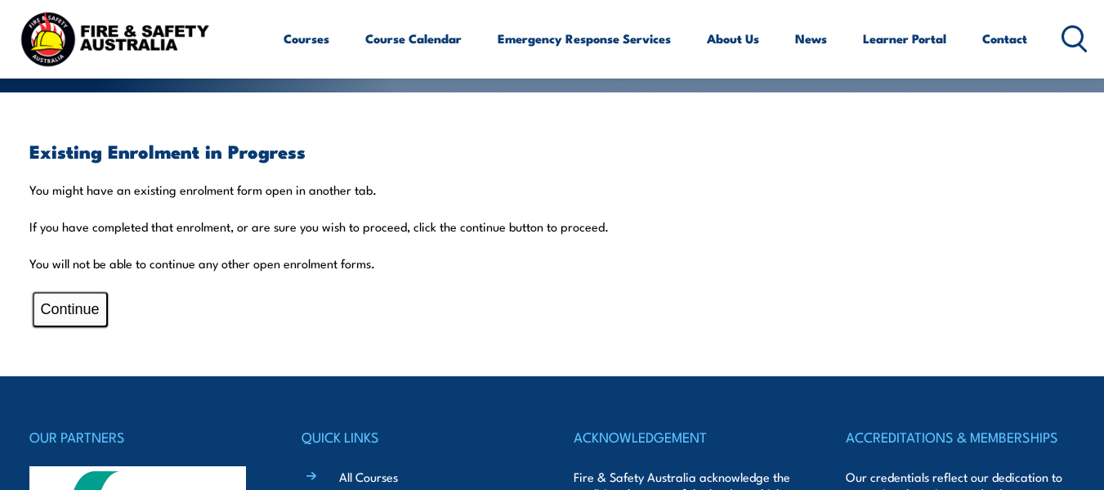 This screenshot has height=490, width=1104. I want to click on h4: ACKNOWLEDGEMENT, so click(688, 437).